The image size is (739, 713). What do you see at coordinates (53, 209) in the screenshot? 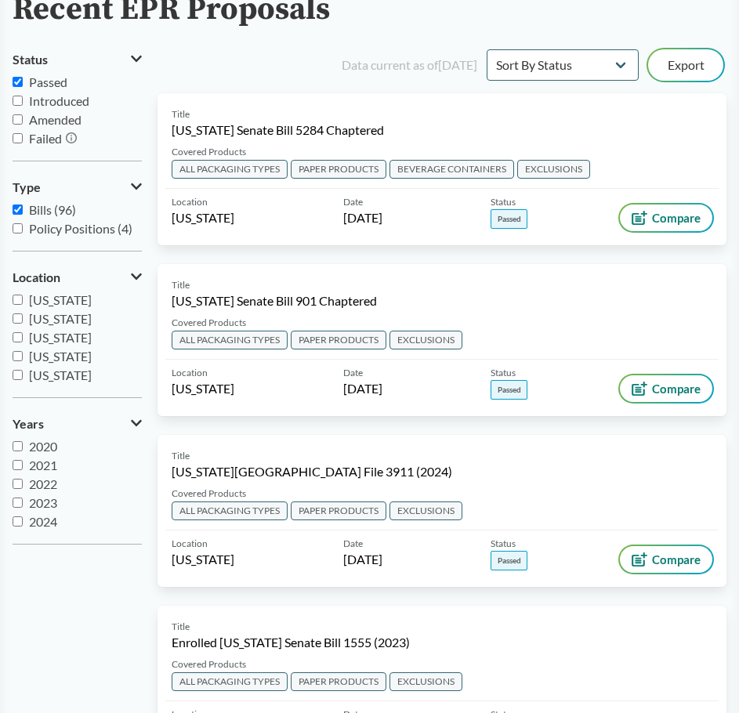
I see `span: Bills (96)` at bounding box center [53, 209].